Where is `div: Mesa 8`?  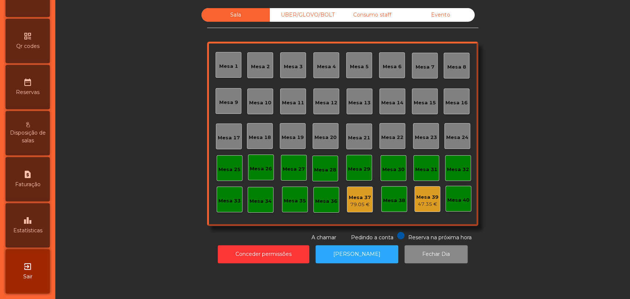
div: Mesa 8 is located at coordinates (456, 67).